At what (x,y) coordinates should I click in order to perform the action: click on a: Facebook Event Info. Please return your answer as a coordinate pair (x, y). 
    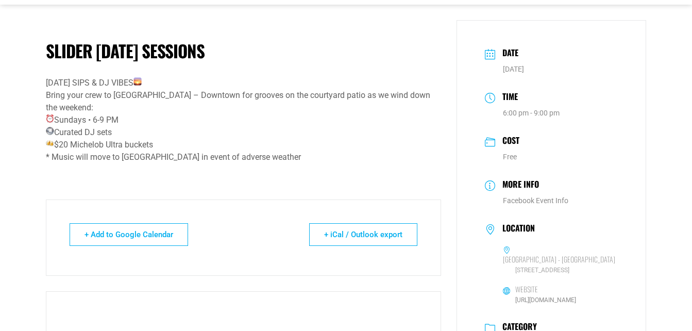
    Looking at the image, I should click on (535, 200).